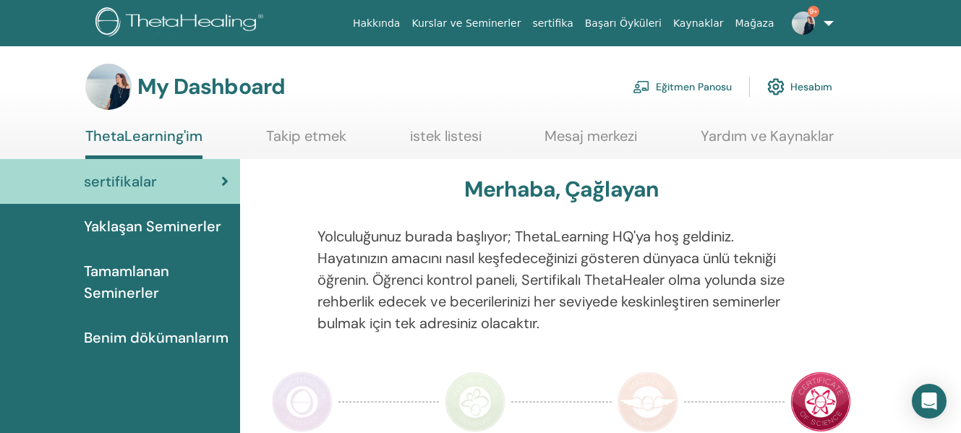 Image resolution: width=961 pixels, height=433 pixels. Describe the element at coordinates (475, 402) in the screenshot. I see `img: Instructor` at that location.